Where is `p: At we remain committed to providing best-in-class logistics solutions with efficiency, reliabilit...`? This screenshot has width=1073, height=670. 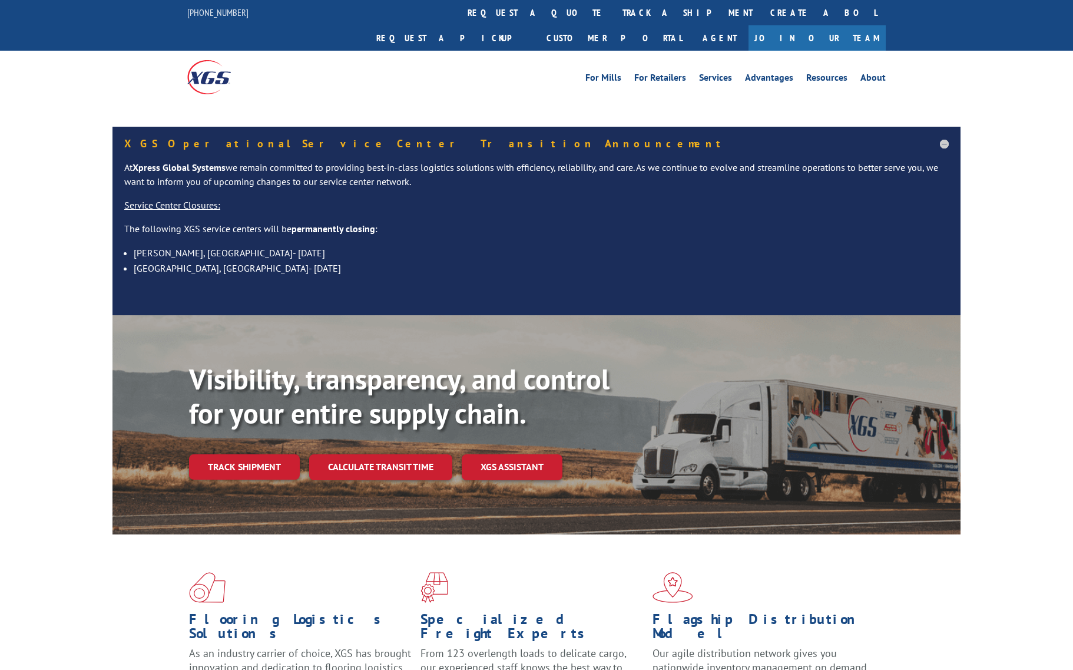
p: At we remain committed to providing best-in-class logistics solutions with efficiency, reliabilit... is located at coordinates (536, 180).